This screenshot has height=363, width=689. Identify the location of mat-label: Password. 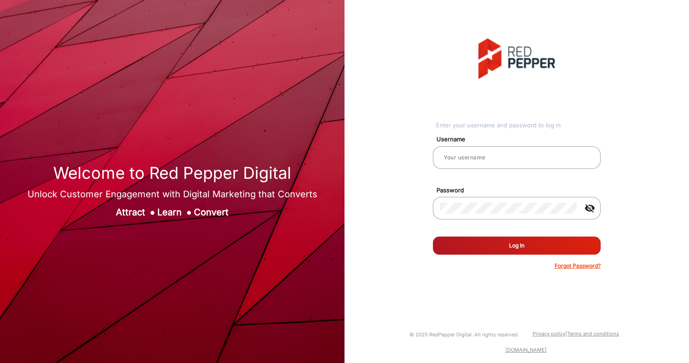
(521, 190).